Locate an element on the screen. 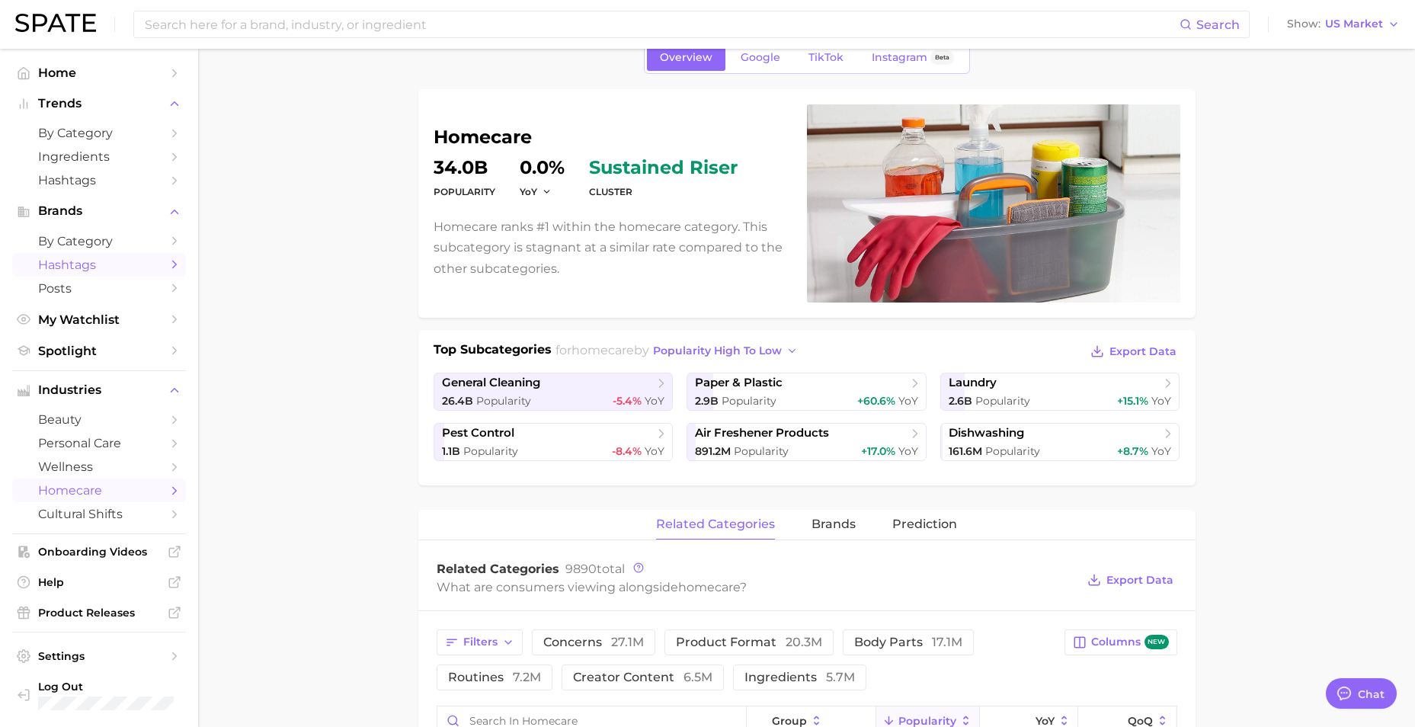 The image size is (1415, 727). span: wellness is located at coordinates (99, 466).